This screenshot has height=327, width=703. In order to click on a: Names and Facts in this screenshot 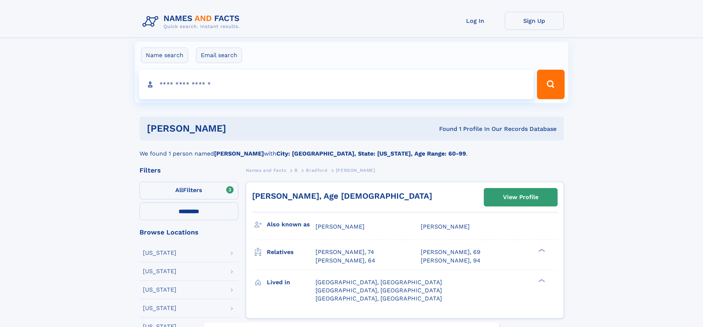, I will do `click(266, 170)`.